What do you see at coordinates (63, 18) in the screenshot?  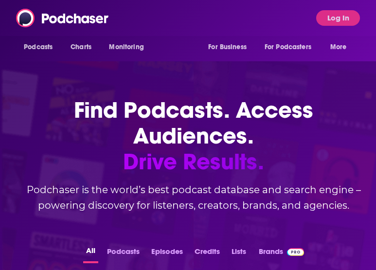 I see `img: Podchaser - Follow, Share and Rate Podcasts` at bounding box center [63, 18].